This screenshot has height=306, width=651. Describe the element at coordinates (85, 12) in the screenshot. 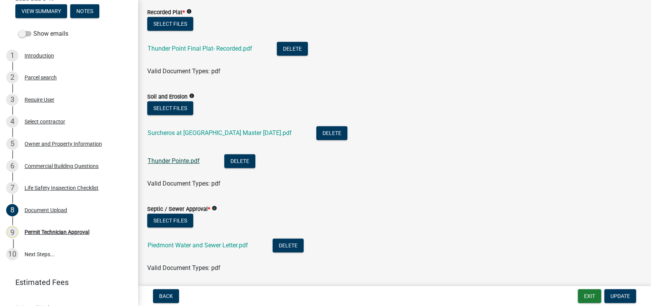

I see `wm-modal-confirm: Notes` at that location.